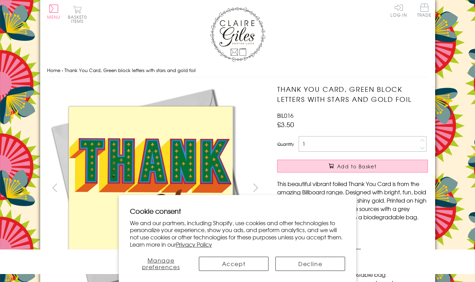  Describe the element at coordinates (255, 188) in the screenshot. I see `button: next` at that location.